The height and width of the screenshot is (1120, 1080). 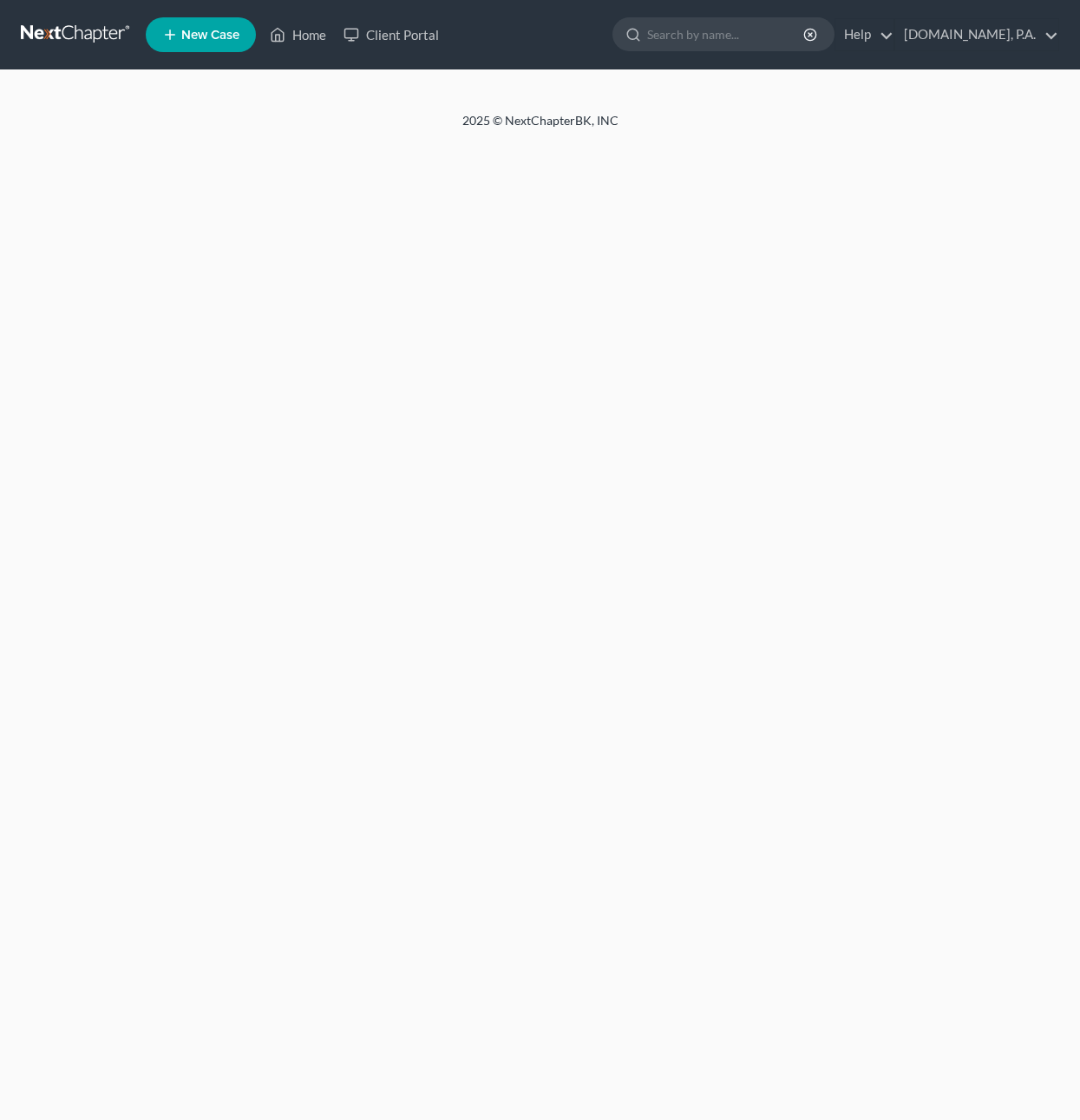 I want to click on div: 2025 © NextChapterBK, INC, so click(x=540, y=127).